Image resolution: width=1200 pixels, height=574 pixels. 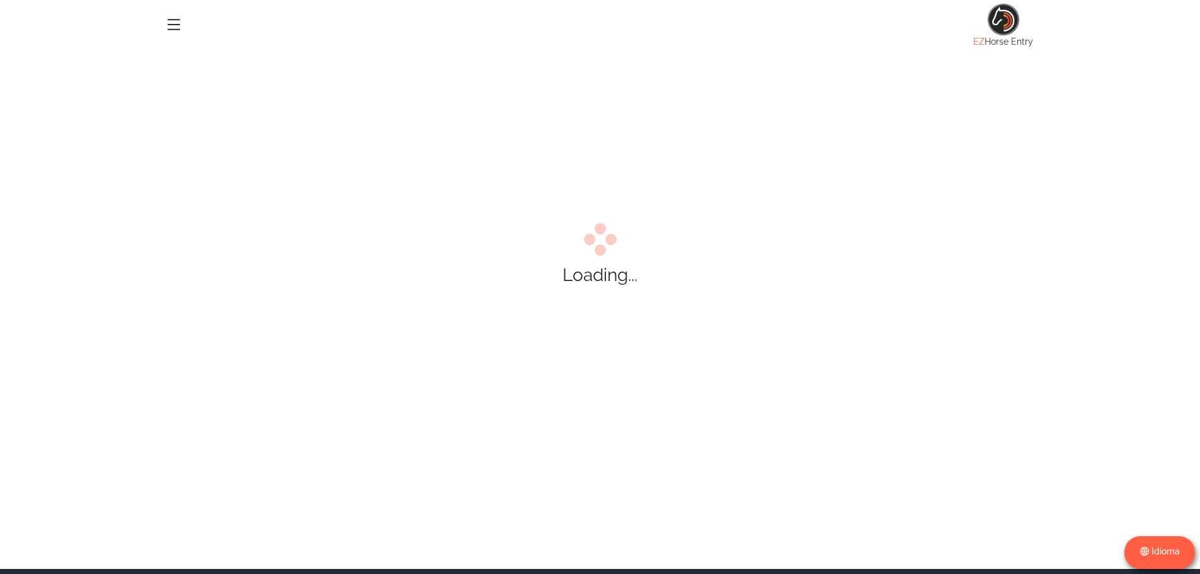 What do you see at coordinates (1004, 26) in the screenshot?
I see `a: ez horse logoEZHorse Entry` at bounding box center [1004, 26].